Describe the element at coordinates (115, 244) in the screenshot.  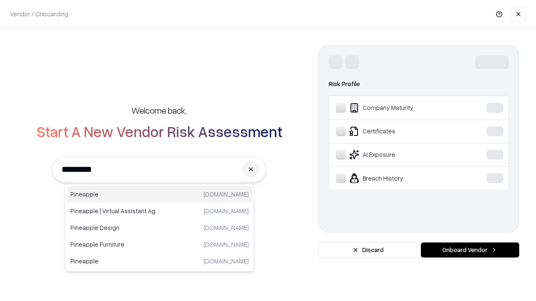
I see `p: Pineapple Furniture` at that location.